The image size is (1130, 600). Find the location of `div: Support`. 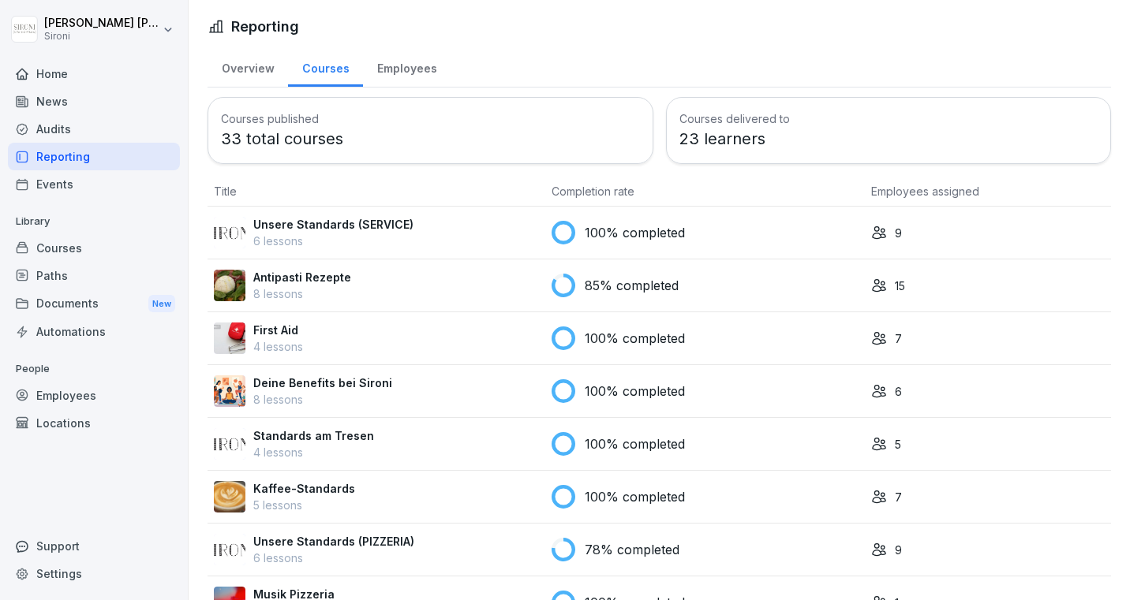

div: Support is located at coordinates (94, 546).